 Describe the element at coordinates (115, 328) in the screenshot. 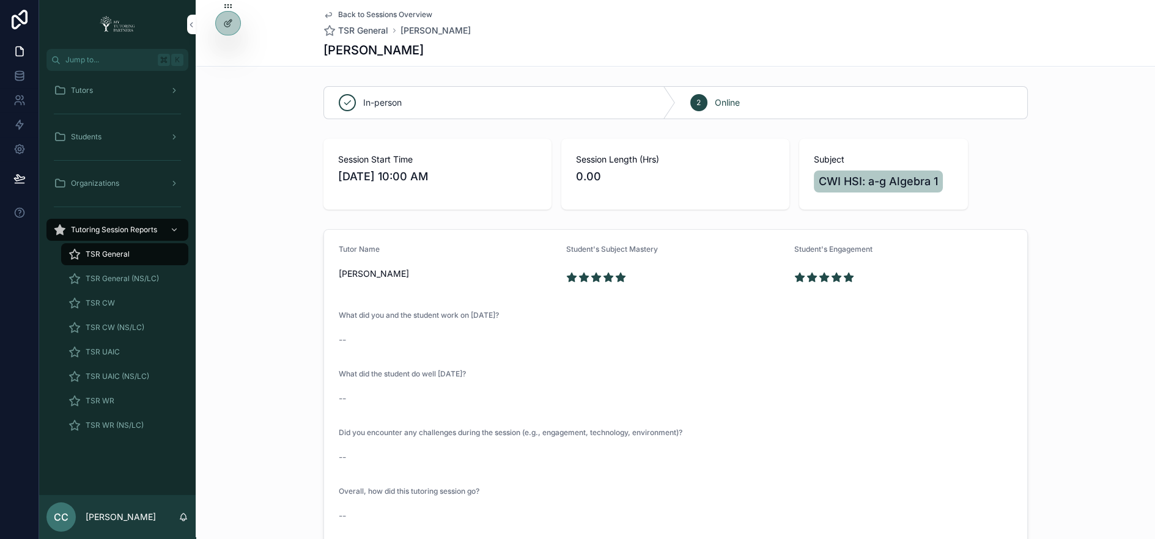

I see `span: TSR CW (NS/LC)` at that location.